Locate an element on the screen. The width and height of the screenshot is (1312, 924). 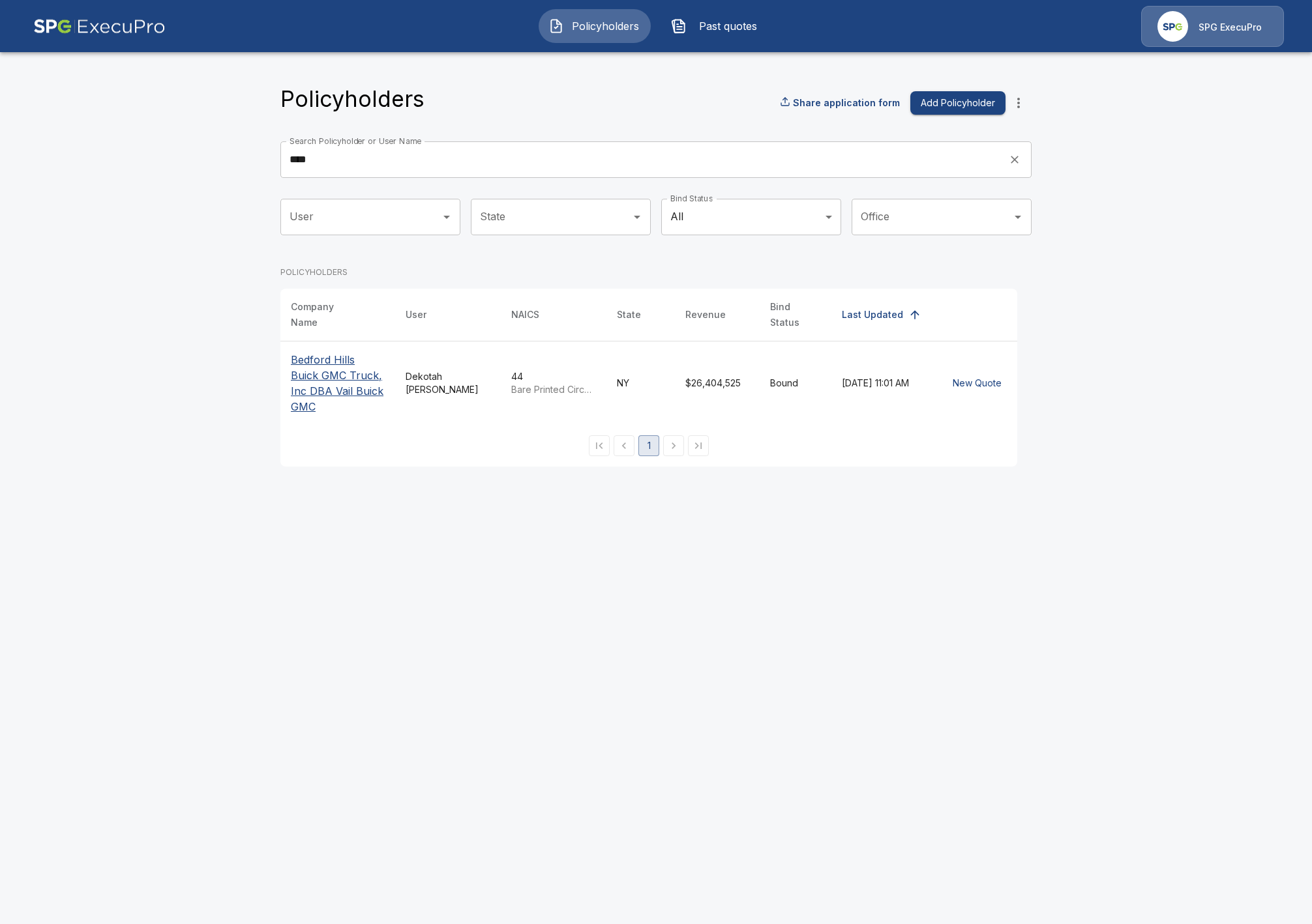
p: SPG ExecuPro is located at coordinates (1229, 27).